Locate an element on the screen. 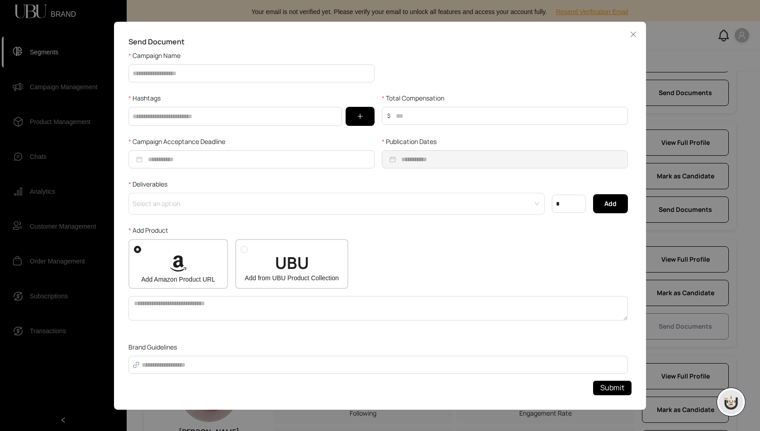  span: close is located at coordinates (633, 34).